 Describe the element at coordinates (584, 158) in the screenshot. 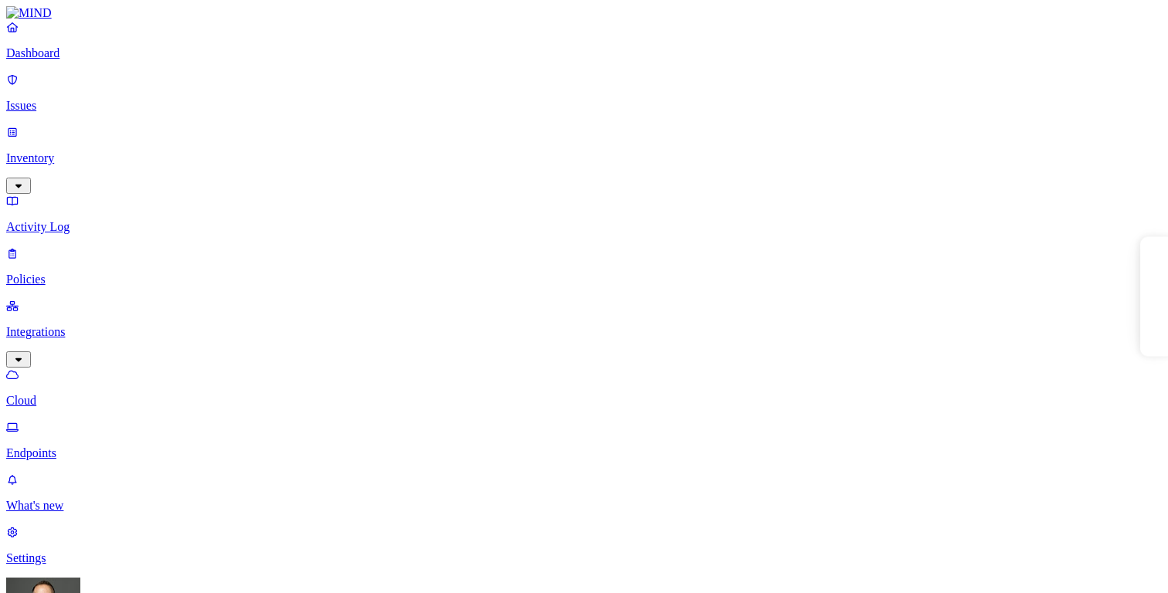

I see `a: Inventory` at that location.